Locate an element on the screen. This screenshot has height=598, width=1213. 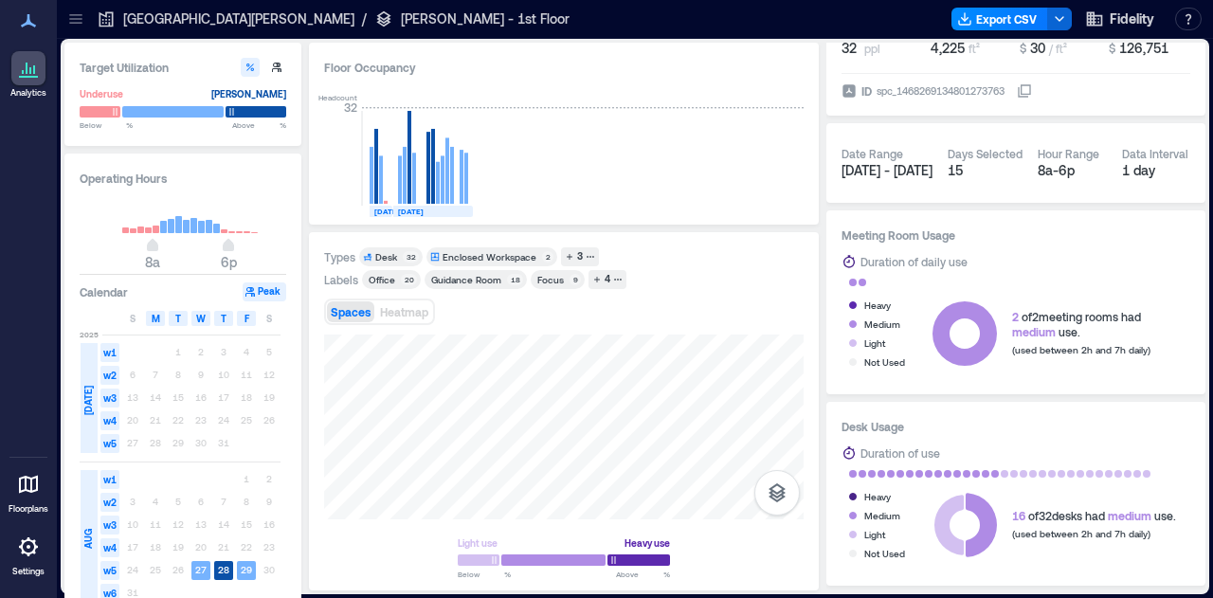
div: of 2 meeting rooms had use. is located at coordinates (1081, 324).